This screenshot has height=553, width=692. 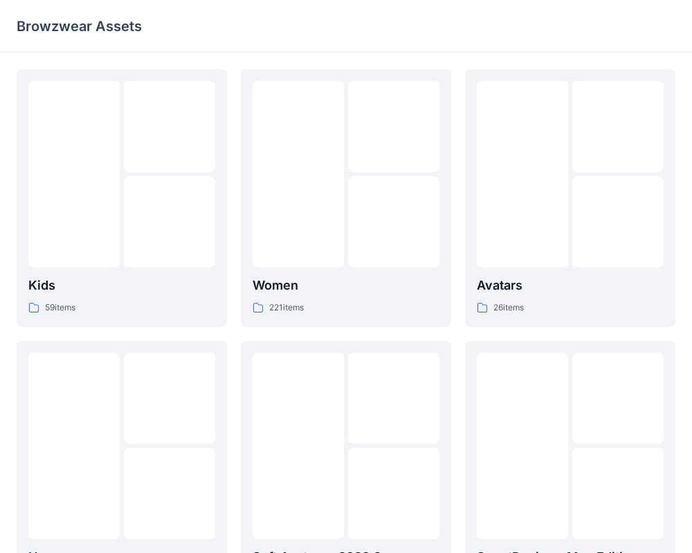 I want to click on p: Browzwear Assets, so click(x=79, y=26).